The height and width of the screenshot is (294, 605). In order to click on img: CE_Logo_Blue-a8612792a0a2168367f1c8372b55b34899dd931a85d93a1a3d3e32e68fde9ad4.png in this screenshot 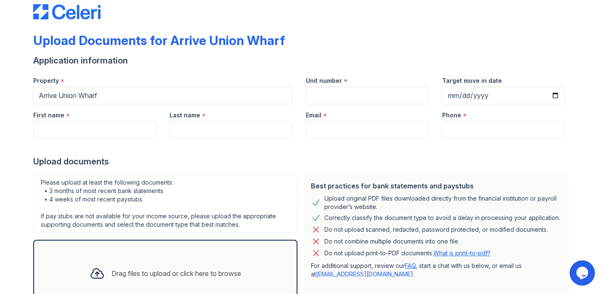, I will do `click(67, 12)`.